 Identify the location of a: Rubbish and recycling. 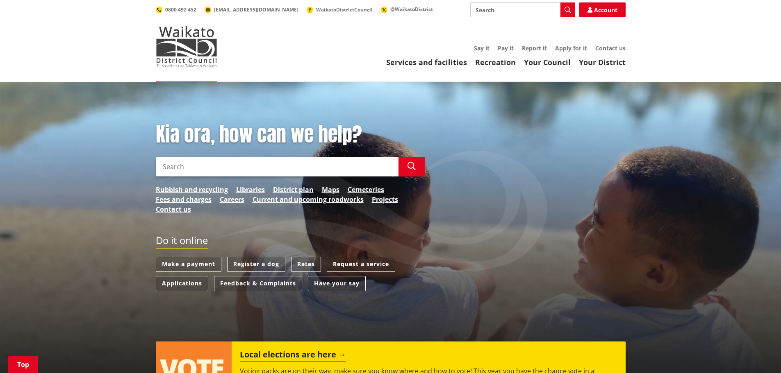
(192, 190).